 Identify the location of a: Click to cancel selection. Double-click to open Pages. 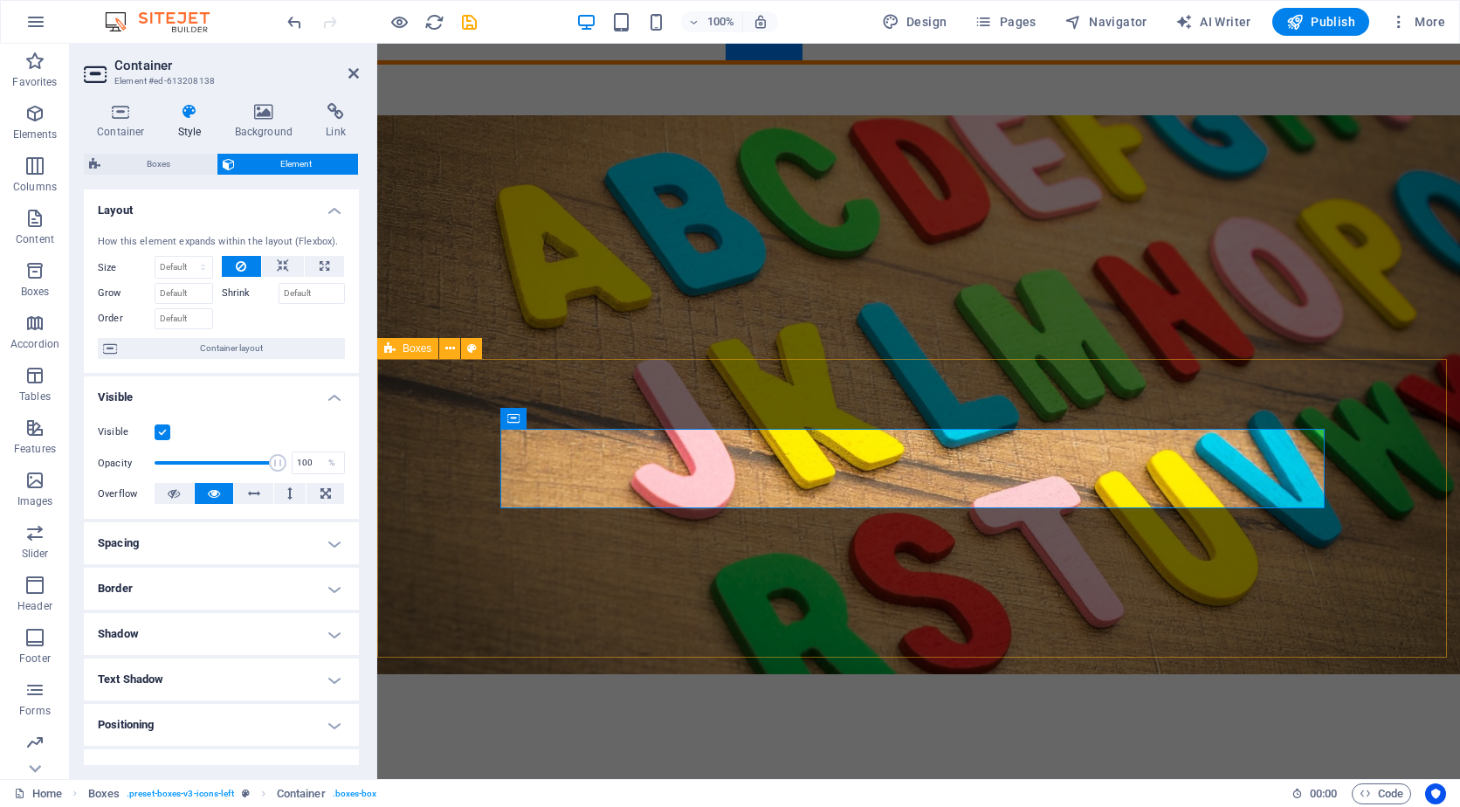
(38, 794).